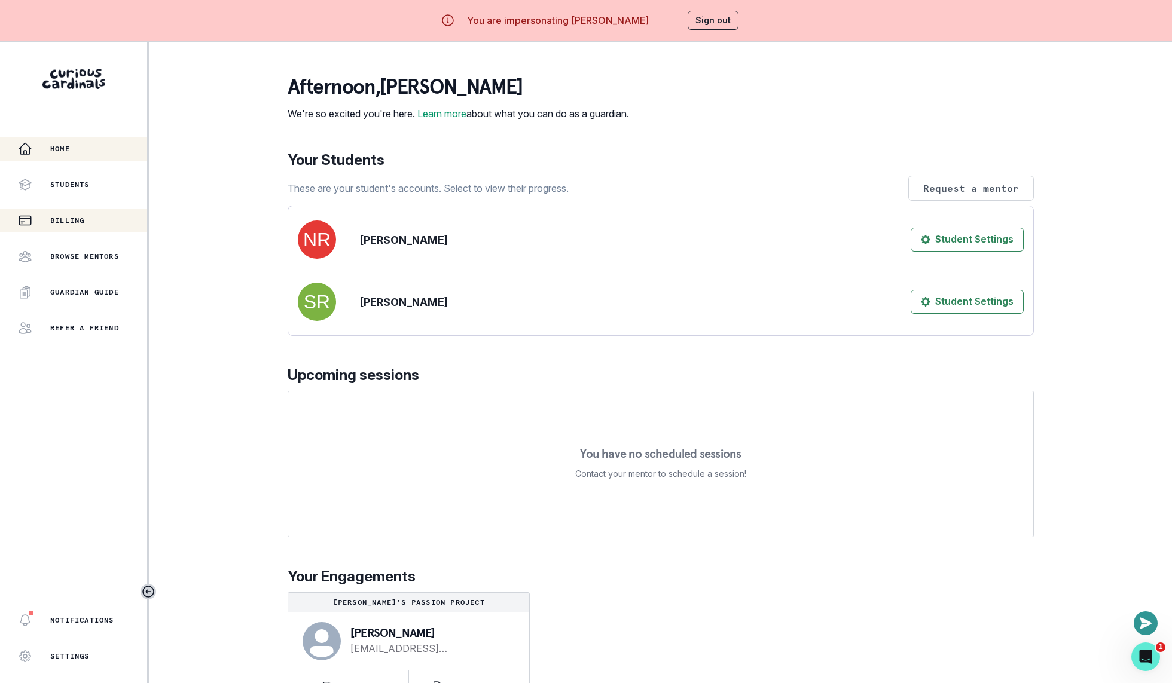 Image resolution: width=1172 pixels, height=683 pixels. What do you see at coordinates (60, 149) in the screenshot?
I see `p: Home` at bounding box center [60, 149].